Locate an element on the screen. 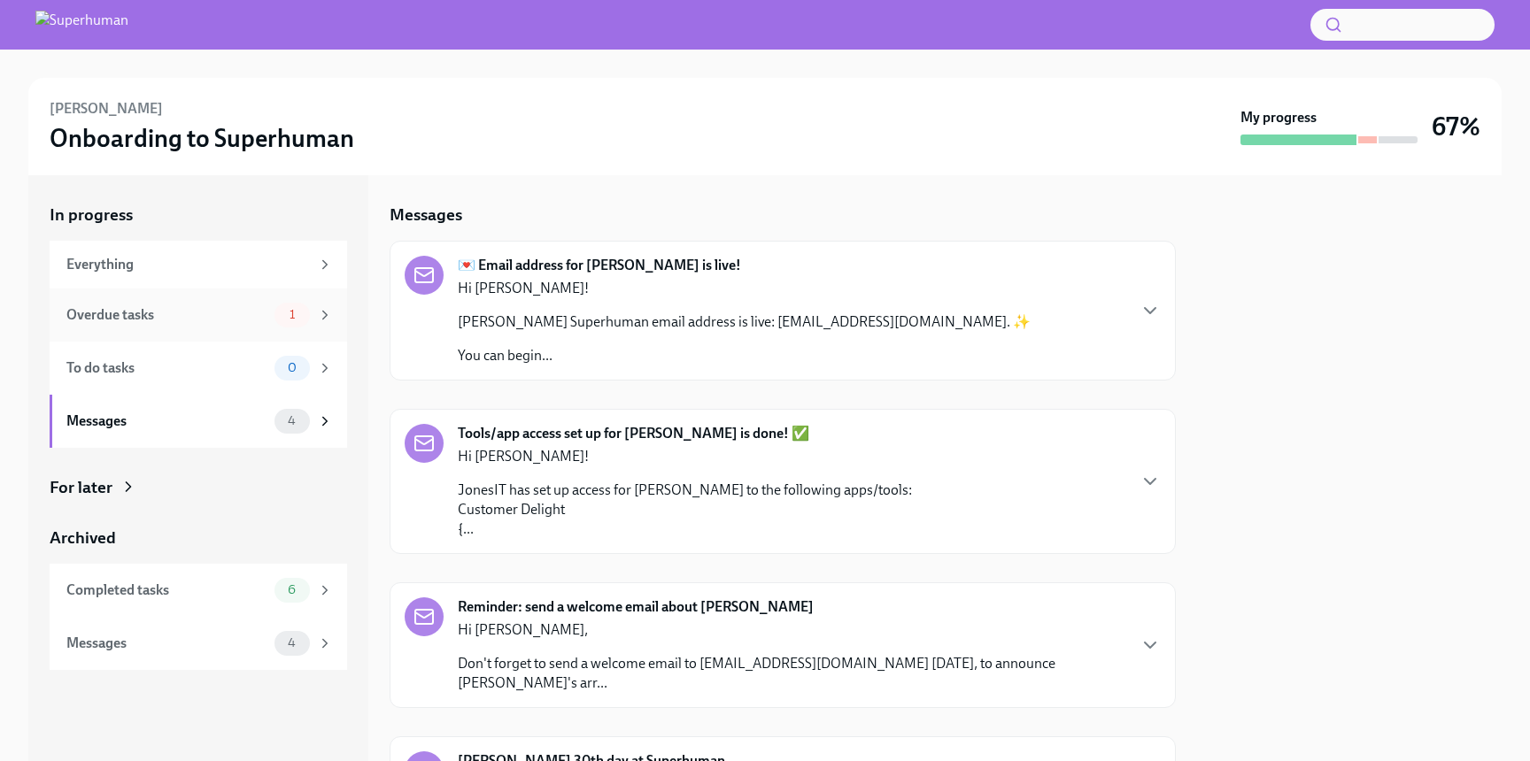 Image resolution: width=1530 pixels, height=761 pixels. h5: Messages is located at coordinates (426, 215).